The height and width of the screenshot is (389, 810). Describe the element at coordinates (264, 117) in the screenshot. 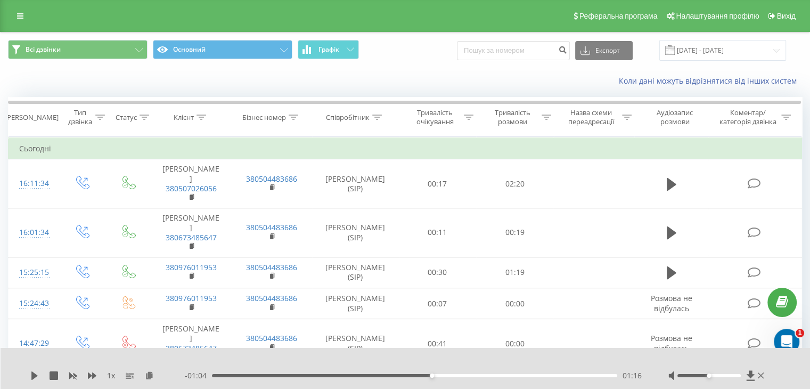

I see `div: Бізнес номер` at that location.